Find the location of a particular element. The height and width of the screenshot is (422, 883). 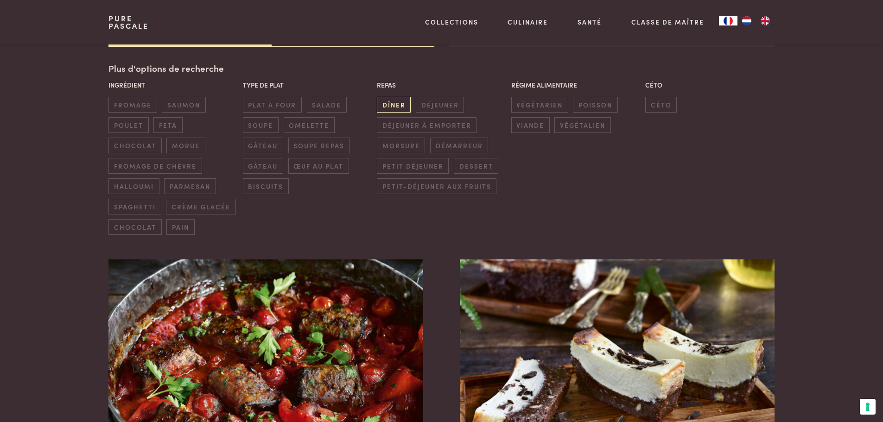

span: démarreur is located at coordinates (459, 145).